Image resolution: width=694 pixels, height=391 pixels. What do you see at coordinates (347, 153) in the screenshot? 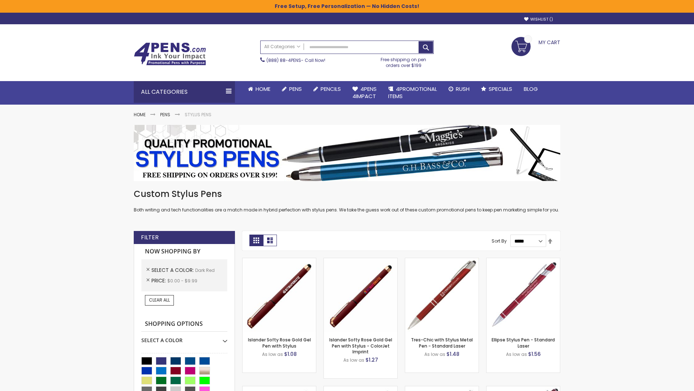
I see `img: Stylus Pens` at bounding box center [347, 153].